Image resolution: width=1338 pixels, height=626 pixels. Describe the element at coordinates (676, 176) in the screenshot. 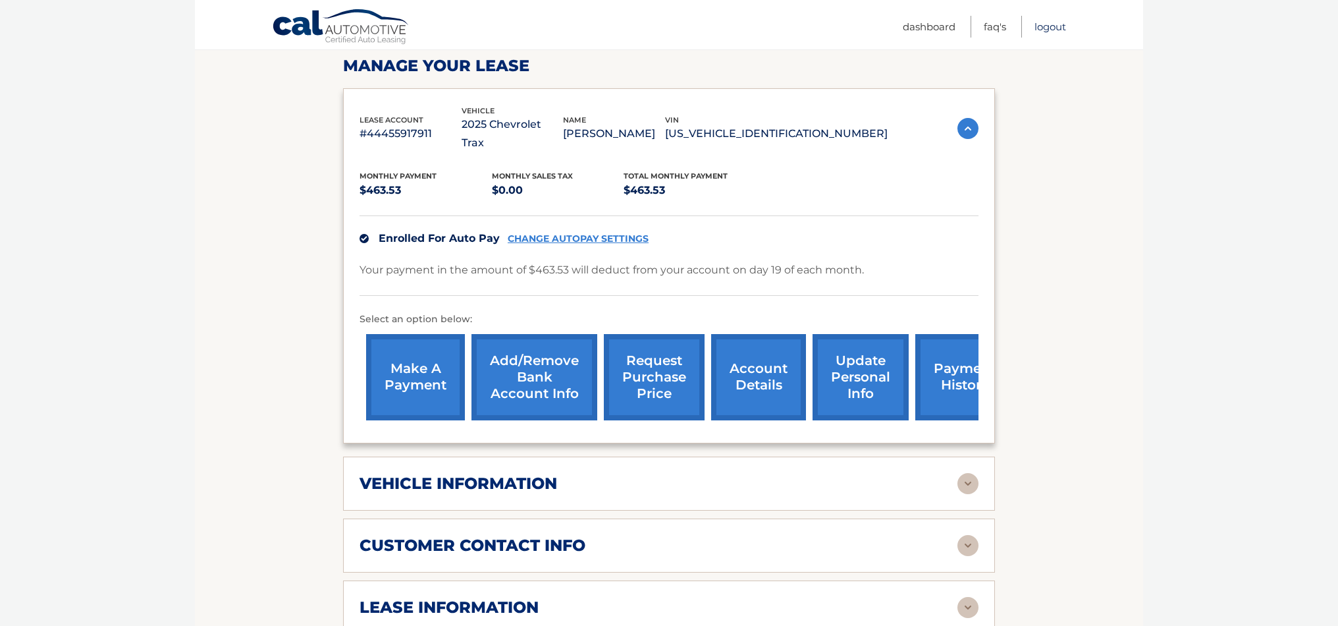

I see `span: Total Monthly Payment` at that location.